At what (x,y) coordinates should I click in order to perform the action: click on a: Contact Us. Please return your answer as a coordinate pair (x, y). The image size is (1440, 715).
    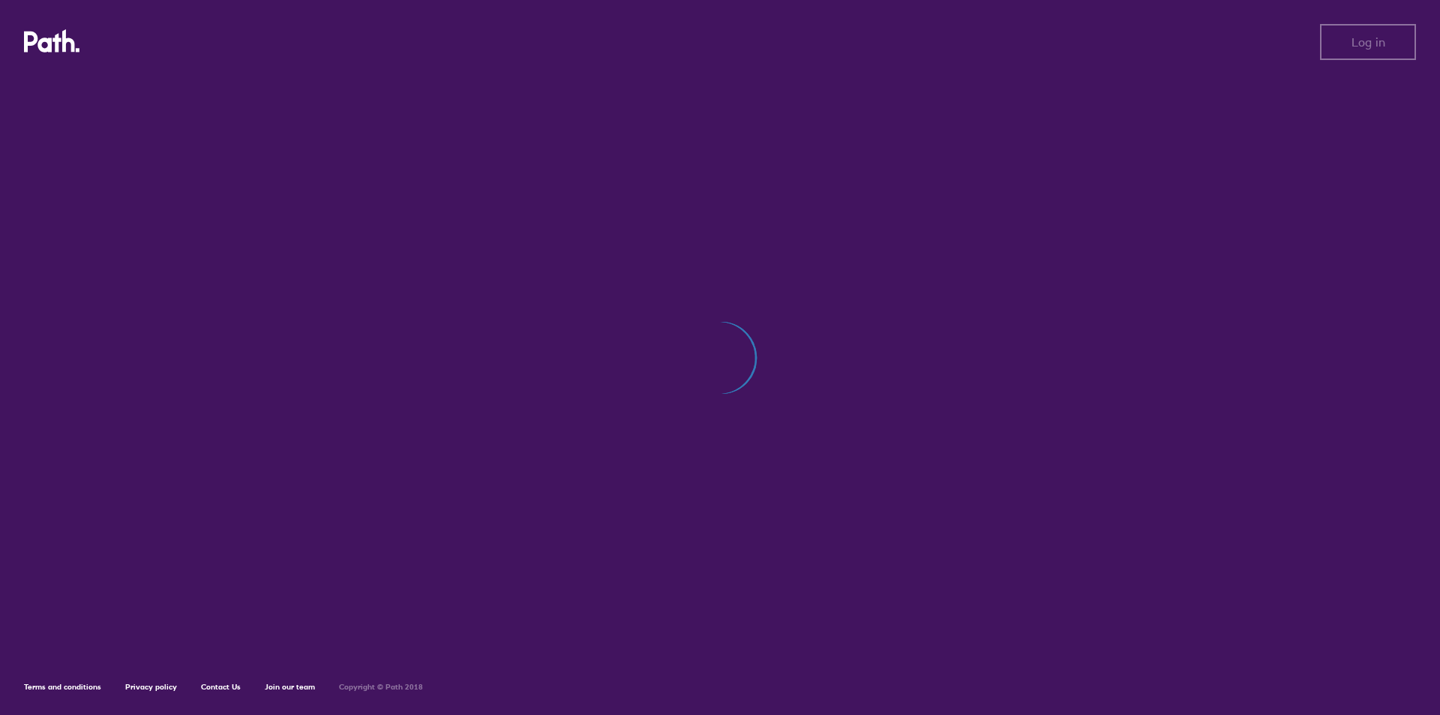
    Looking at the image, I should click on (220, 686).